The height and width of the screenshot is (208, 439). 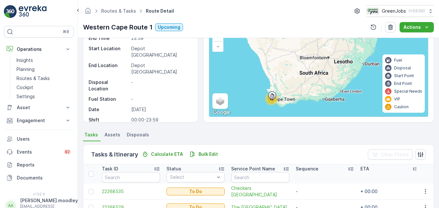 What do you see at coordinates (417, 11) in the screenshot?
I see `p: ( +02:00 )` at bounding box center [417, 11].